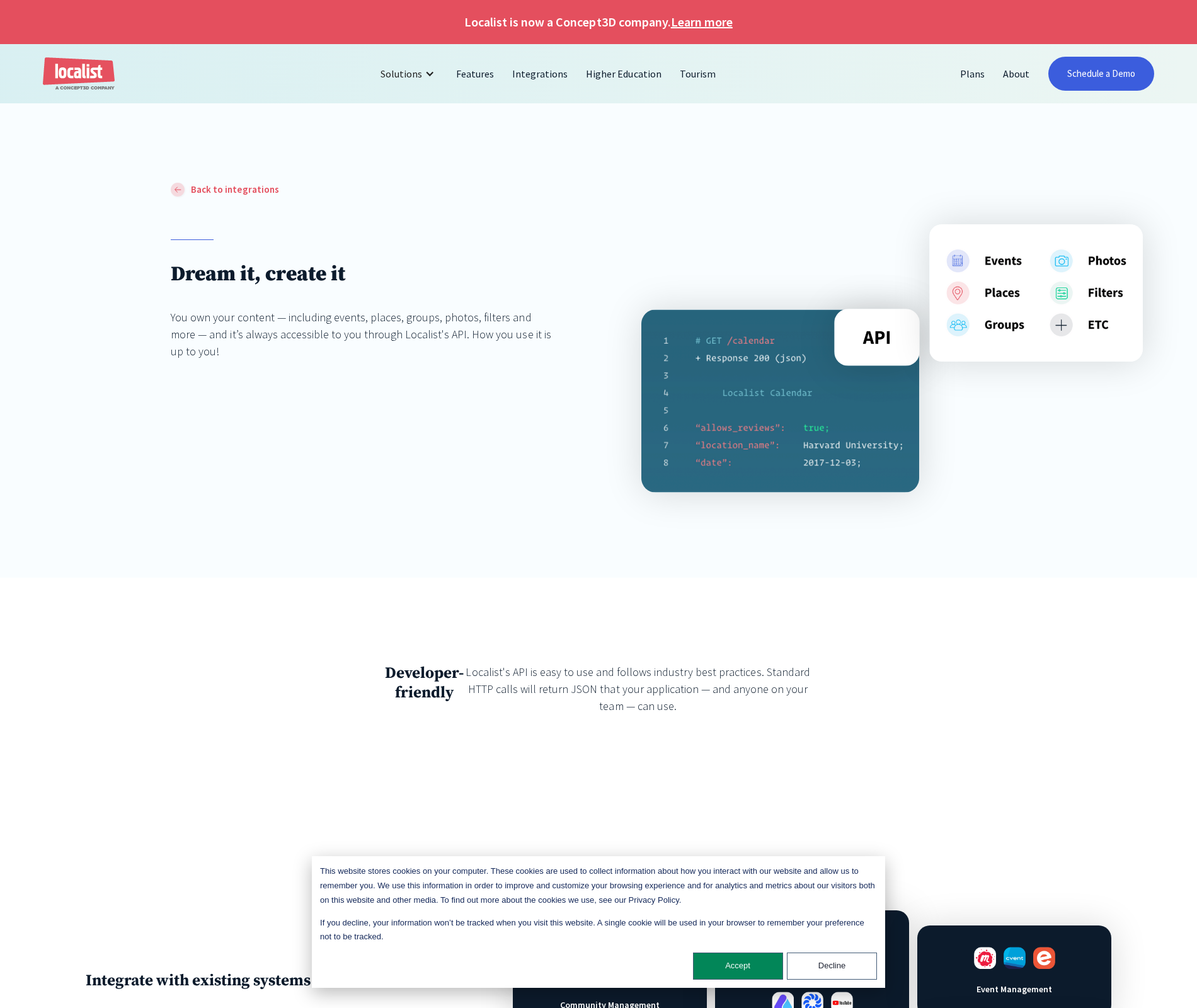 The height and width of the screenshot is (1008, 1197). I want to click on a: Features, so click(475, 74).